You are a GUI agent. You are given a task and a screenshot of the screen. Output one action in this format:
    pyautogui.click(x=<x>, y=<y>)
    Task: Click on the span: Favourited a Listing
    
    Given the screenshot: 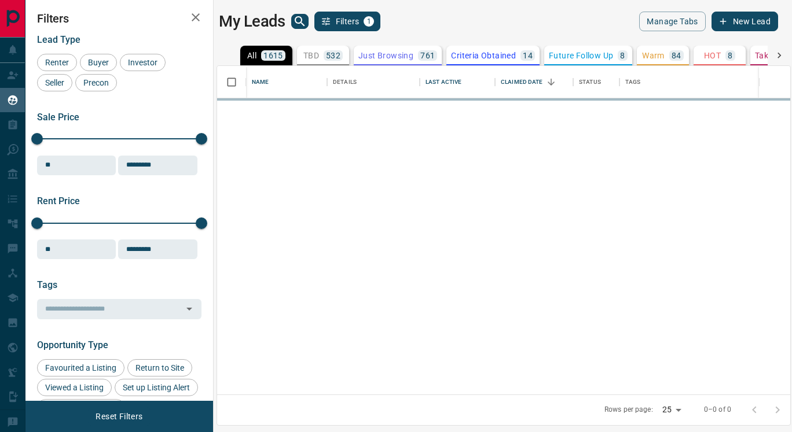 What is the action you would take?
    pyautogui.click(x=80, y=368)
    